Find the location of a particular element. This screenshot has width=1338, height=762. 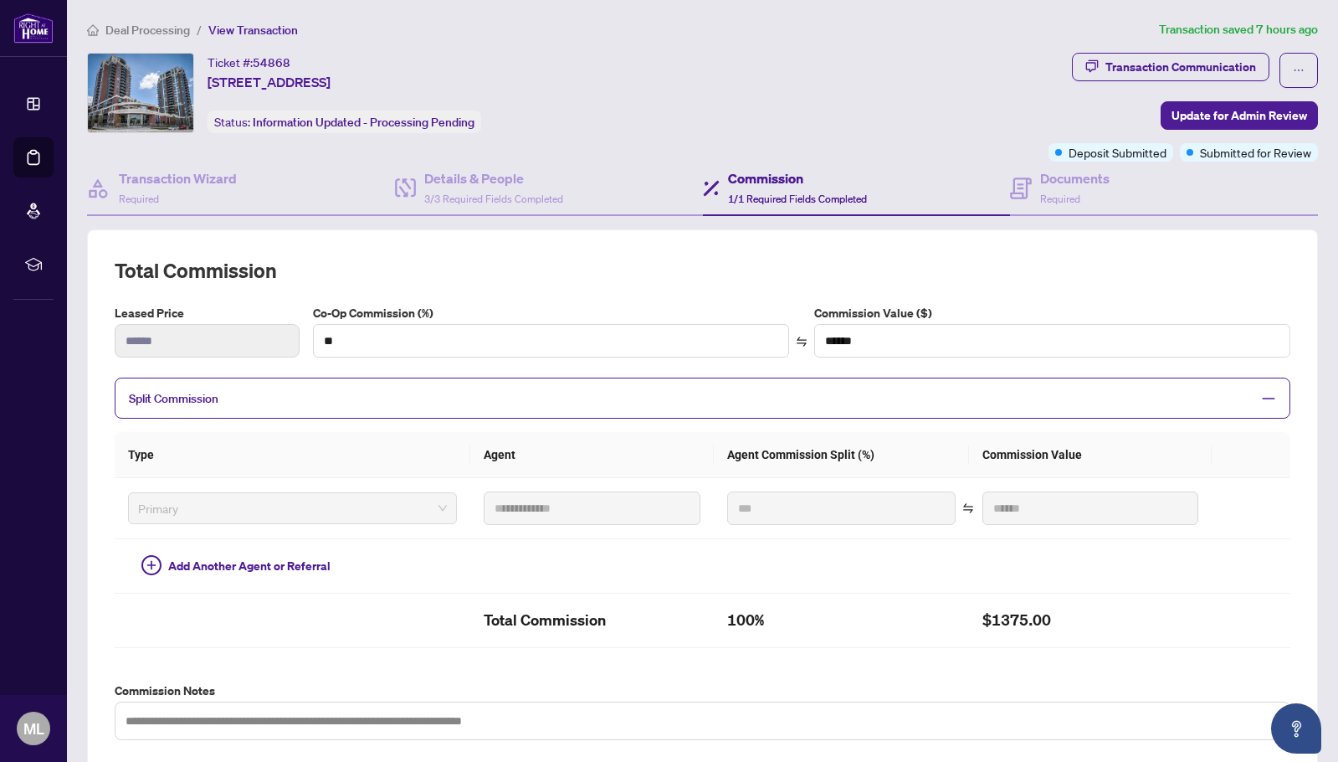

span: ML is located at coordinates (33, 728).